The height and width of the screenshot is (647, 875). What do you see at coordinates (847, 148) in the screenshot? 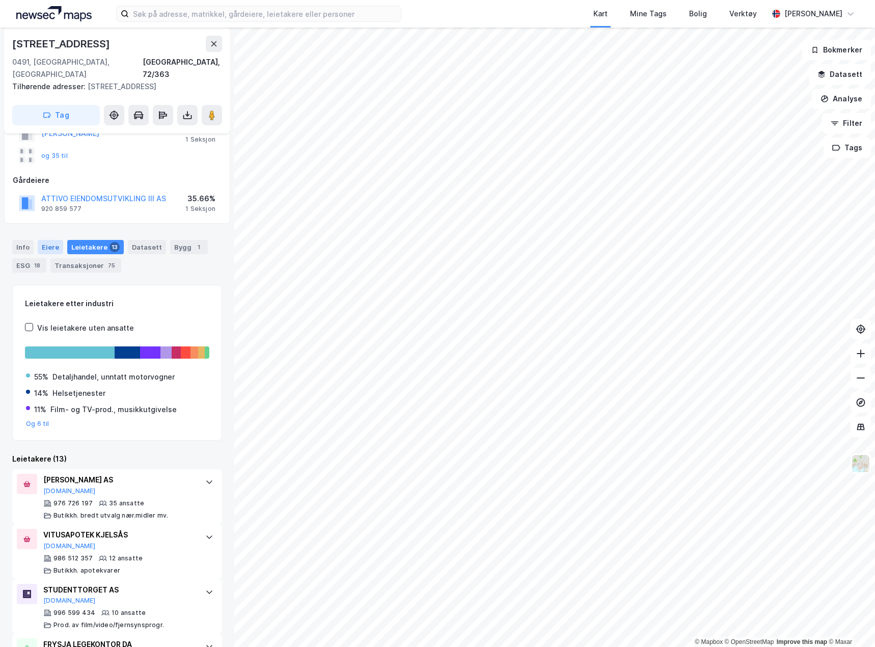
I see `button: Tags` at bounding box center [847, 148].